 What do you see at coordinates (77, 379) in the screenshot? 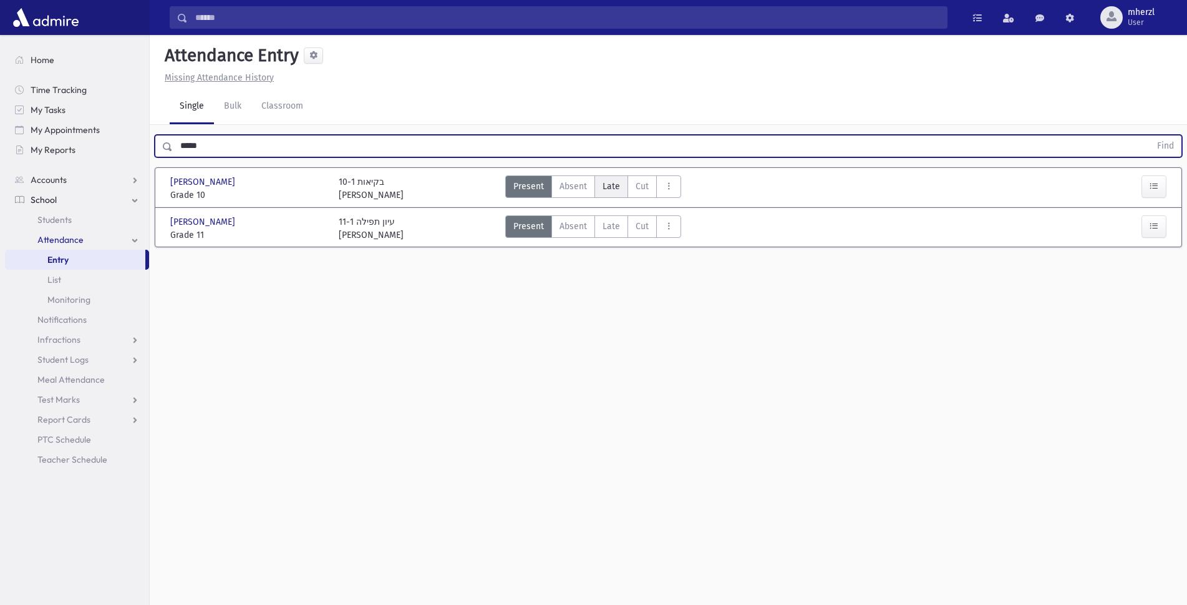
I see `a: Meal Attendance` at bounding box center [77, 379].